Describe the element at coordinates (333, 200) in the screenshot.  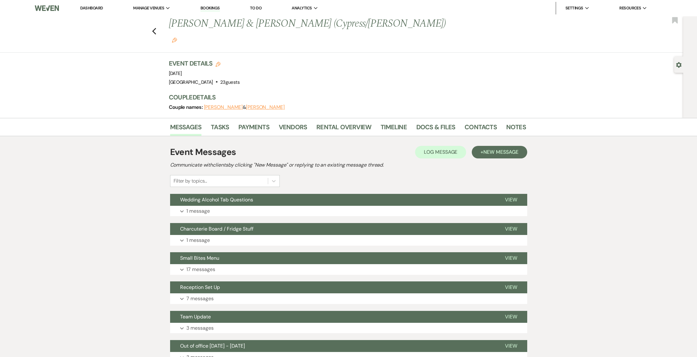
I see `button: Wedding Alcohol Tab Questions` at that location.